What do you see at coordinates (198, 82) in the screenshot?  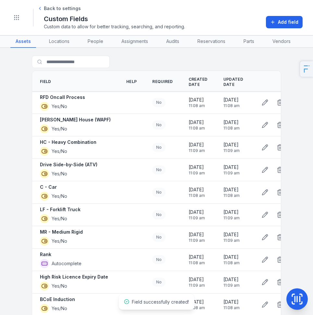 I see `span: Created Date` at bounding box center [198, 82].